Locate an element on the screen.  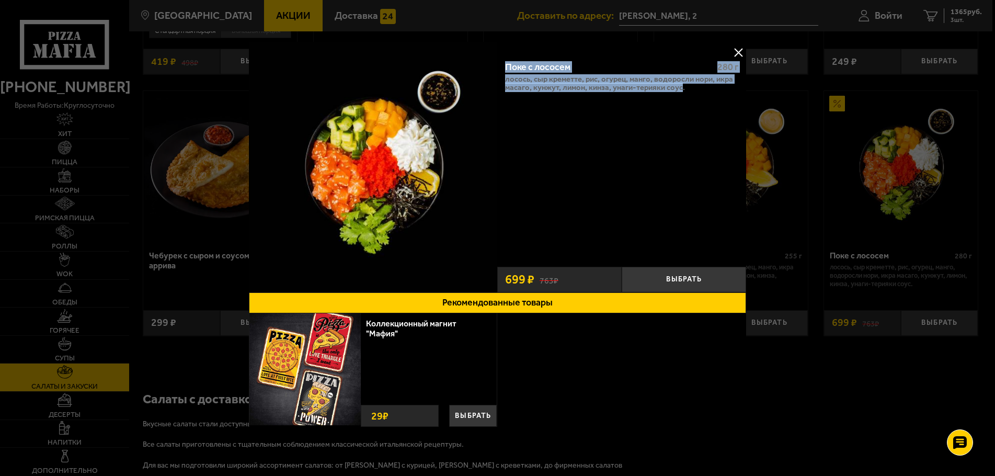
p: лосось, Сыр креметте, рис, огурец, манго, водоросли Нори, икра масаго, кунжут, лимон, кинза, унаг... is located at coordinates (621, 84).